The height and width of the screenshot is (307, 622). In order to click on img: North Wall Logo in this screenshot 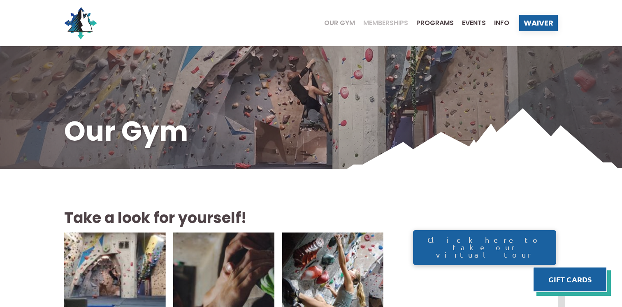, I will do `click(81, 23)`.